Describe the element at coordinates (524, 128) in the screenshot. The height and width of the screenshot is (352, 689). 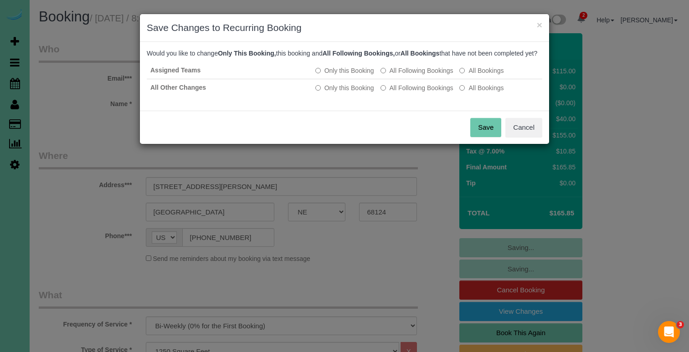
I see `button: Cancel` at that location.